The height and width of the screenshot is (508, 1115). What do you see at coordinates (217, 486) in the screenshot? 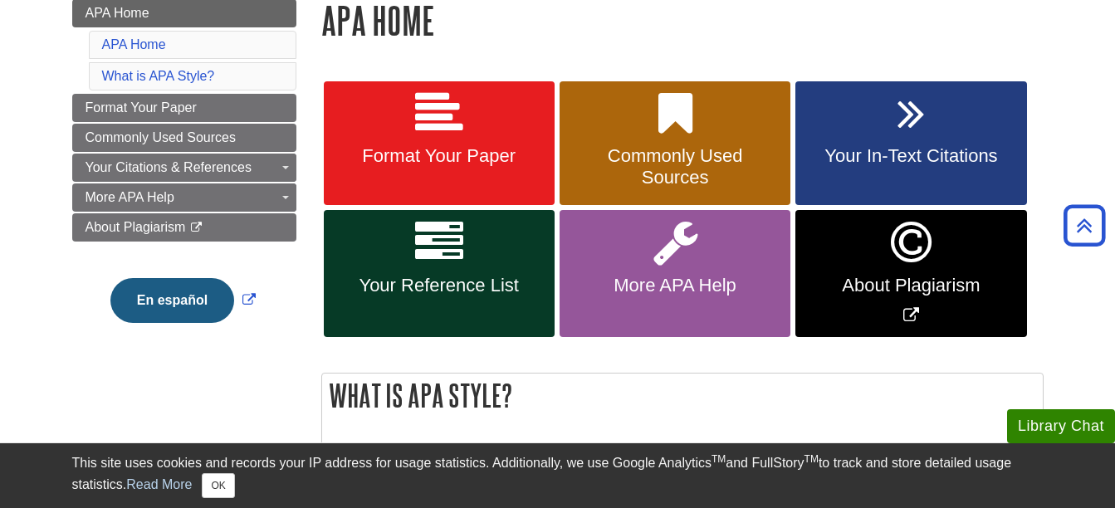
I see `button: Close` at bounding box center [217, 486].